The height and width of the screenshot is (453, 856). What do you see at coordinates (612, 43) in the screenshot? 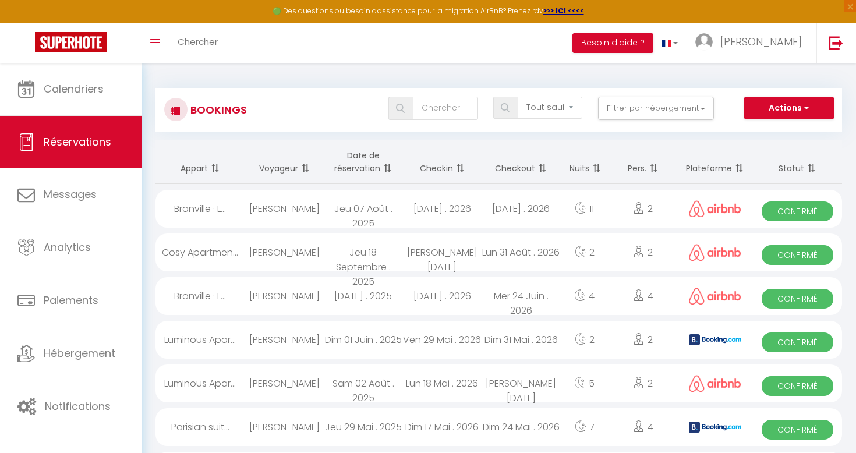
I see `button: Besoin d'aide ?` at bounding box center [612, 43].